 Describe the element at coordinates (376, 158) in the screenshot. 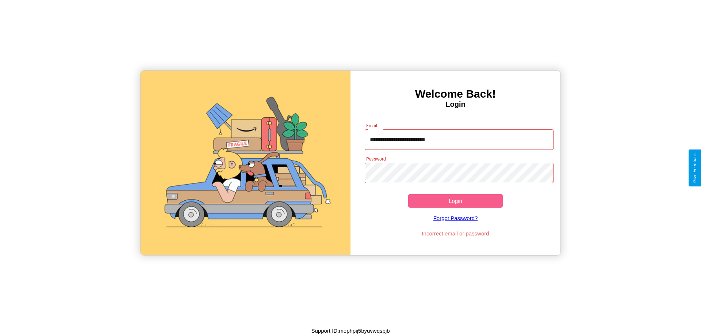

I see `label: Password` at that location.